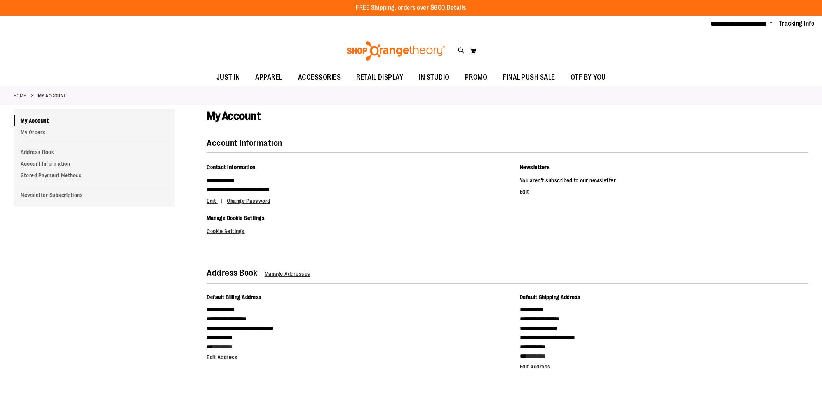 The width and height of the screenshot is (822, 396). I want to click on span: APPAREL, so click(269, 77).